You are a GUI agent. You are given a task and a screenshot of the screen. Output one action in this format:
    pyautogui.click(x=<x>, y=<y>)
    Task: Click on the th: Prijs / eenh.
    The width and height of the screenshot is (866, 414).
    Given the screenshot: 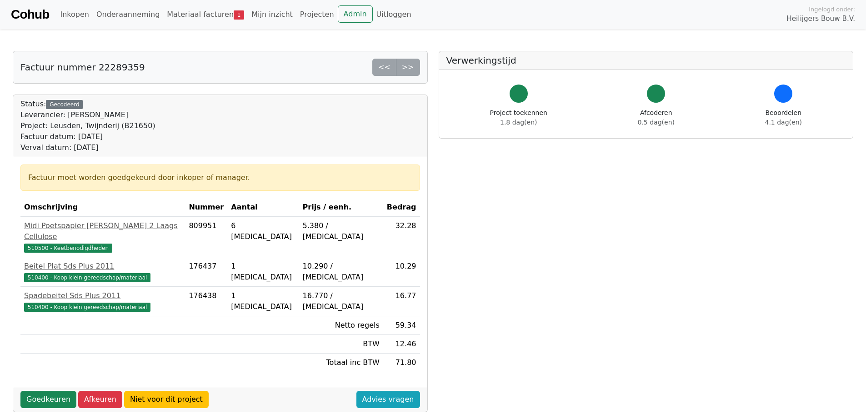 What is the action you would take?
    pyautogui.click(x=341, y=207)
    